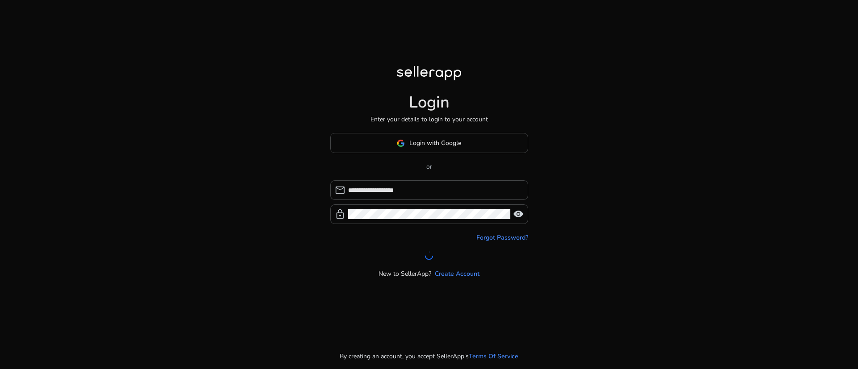  What do you see at coordinates (405, 274) in the screenshot?
I see `p: New to SellerApp?` at bounding box center [405, 274].